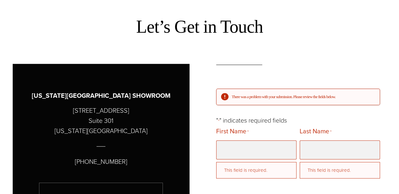  Describe the element at coordinates (298, 120) in the screenshot. I see `p: " " indicates required fields` at that location.